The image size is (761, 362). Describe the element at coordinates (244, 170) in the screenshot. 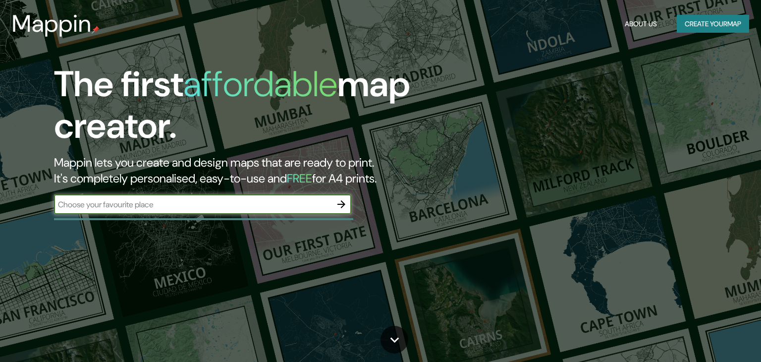

I see `h2: Mappin lets you create and design maps that are ready to print. It's completely personalised, eas...` at that location.